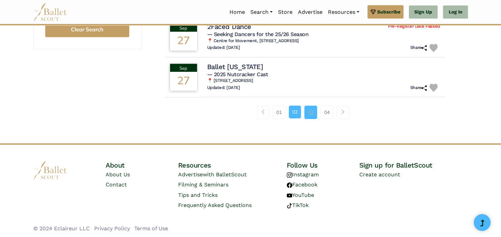 The width and height of the screenshot is (501, 237). I want to click on a: Contact, so click(116, 185).